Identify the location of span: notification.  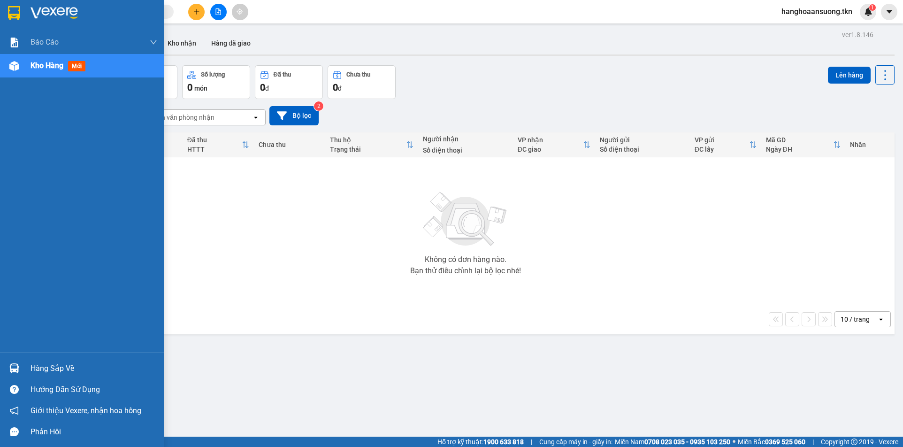
(14, 410).